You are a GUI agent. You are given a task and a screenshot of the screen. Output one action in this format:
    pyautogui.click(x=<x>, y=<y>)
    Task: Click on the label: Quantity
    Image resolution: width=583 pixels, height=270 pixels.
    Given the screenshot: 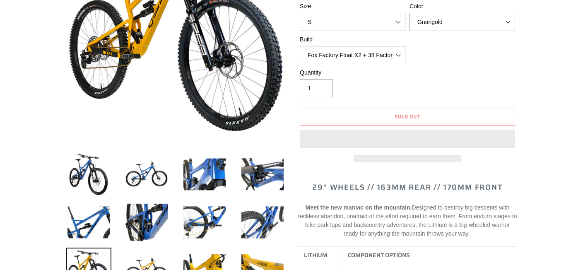 What is the action you would take?
    pyautogui.click(x=352, y=72)
    